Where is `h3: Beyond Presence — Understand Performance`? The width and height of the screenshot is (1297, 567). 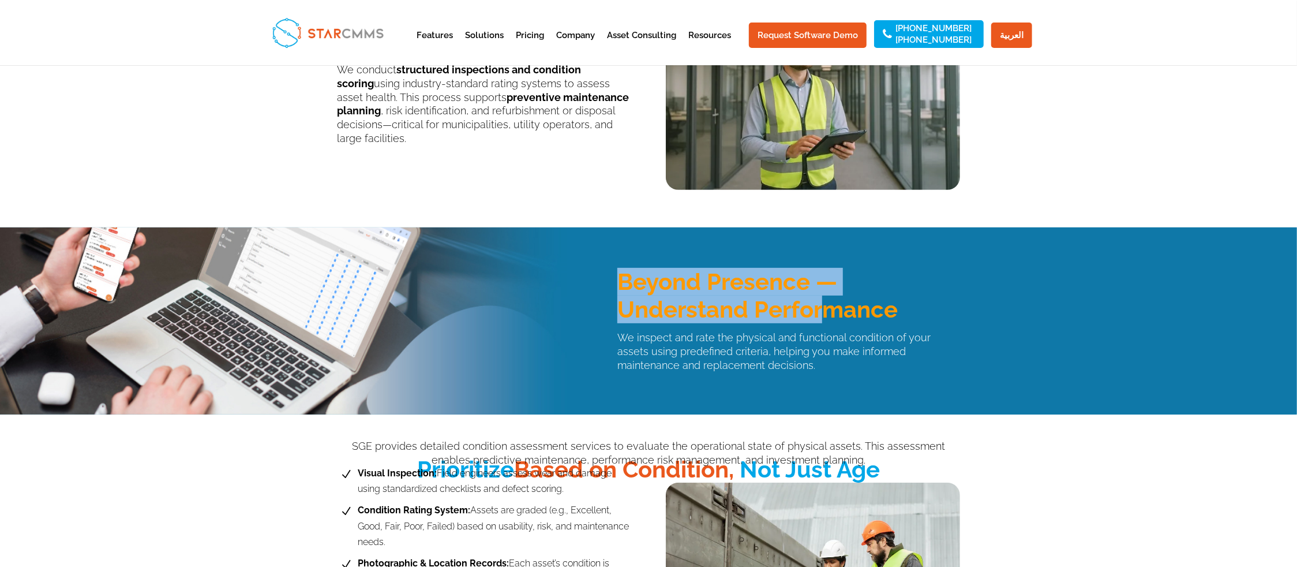
h3: Beyond Presence — Understand Performance is located at coordinates (789, 298).